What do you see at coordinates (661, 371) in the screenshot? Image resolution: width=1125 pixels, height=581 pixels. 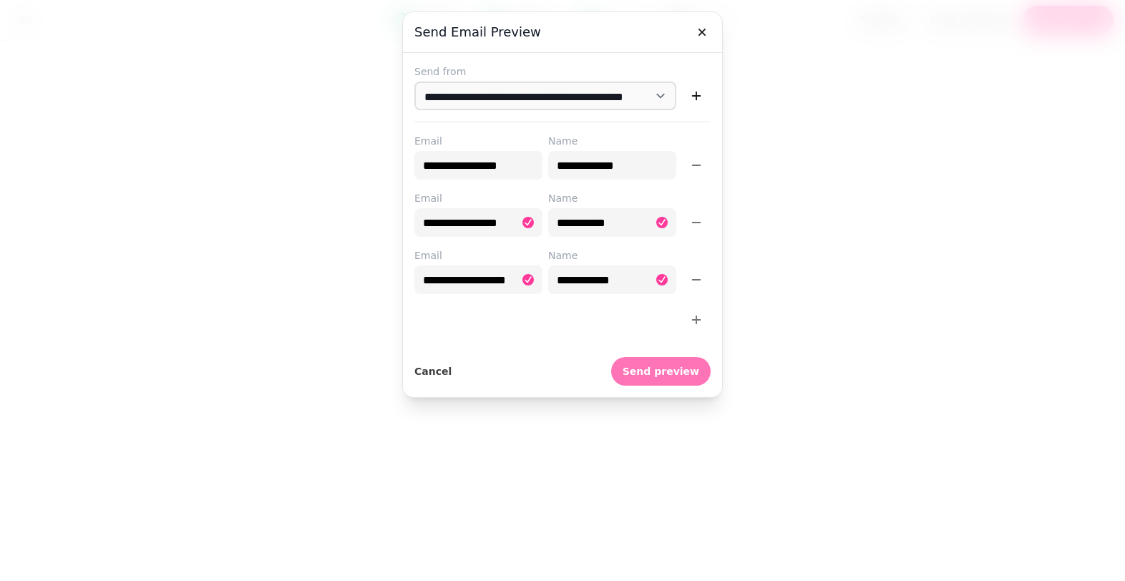 I see `span: Send preview` at bounding box center [661, 371].